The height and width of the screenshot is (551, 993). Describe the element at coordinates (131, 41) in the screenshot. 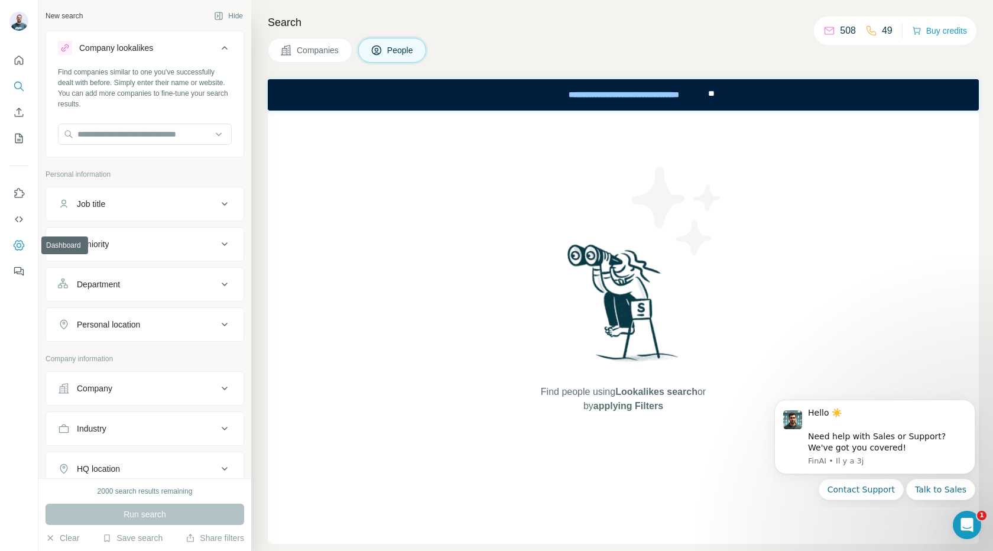

I see `div: Hello ☀️ ​ Need help with Sales or Support? We've got you covered!` at that location.